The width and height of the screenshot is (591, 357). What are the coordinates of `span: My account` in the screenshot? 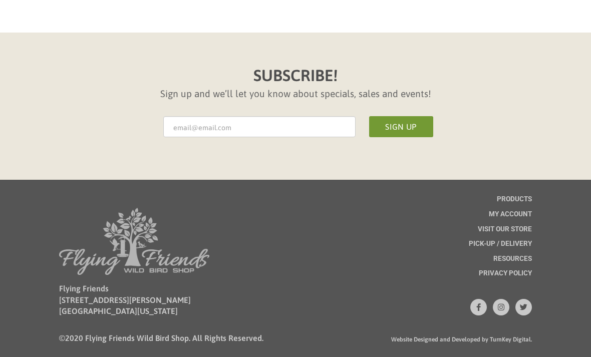 It's located at (511, 214).